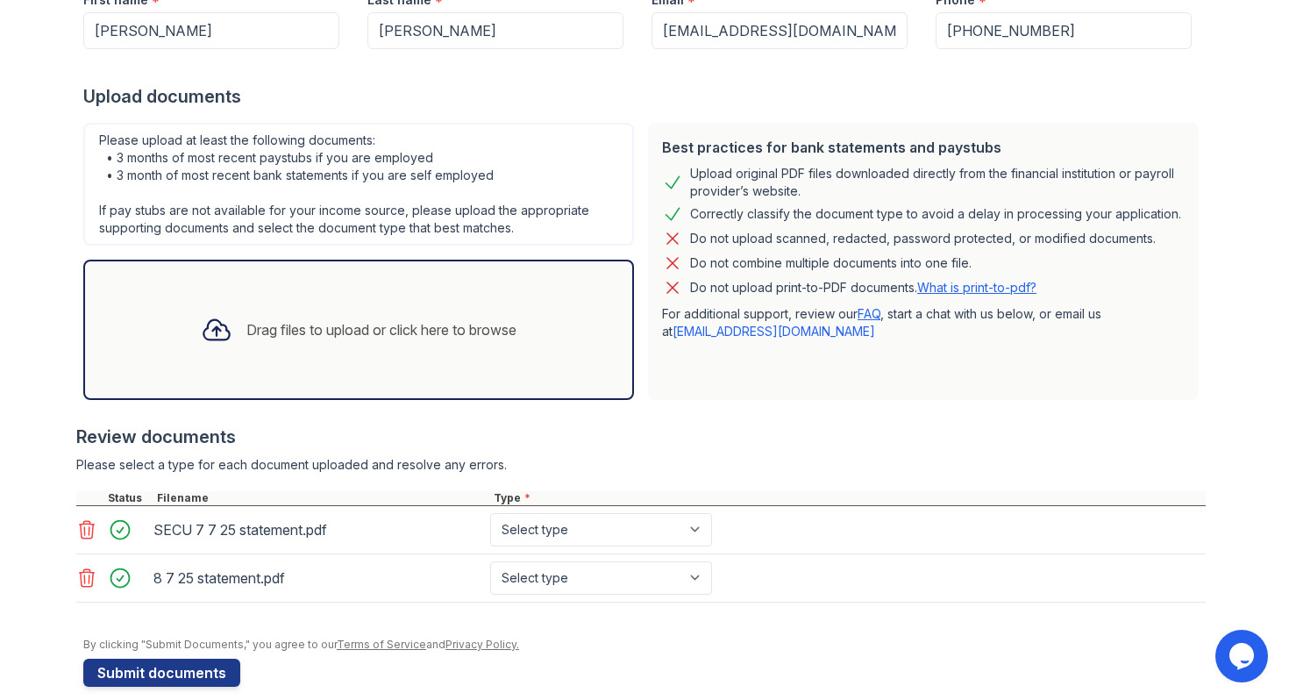 The image size is (1289, 700). Describe the element at coordinates (977, 287) in the screenshot. I see `a: What is print-to-pdf?` at that location.